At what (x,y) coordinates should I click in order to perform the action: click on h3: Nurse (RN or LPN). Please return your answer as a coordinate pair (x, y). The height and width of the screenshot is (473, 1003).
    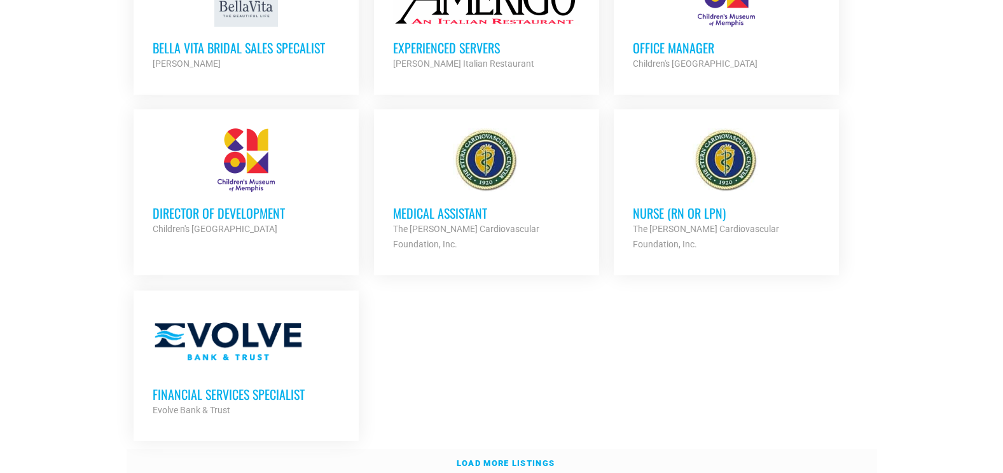
    Looking at the image, I should click on (726, 213).